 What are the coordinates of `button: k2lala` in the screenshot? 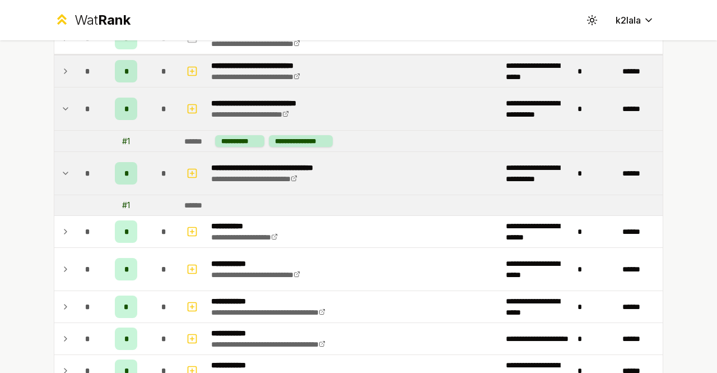 It's located at (635, 20).